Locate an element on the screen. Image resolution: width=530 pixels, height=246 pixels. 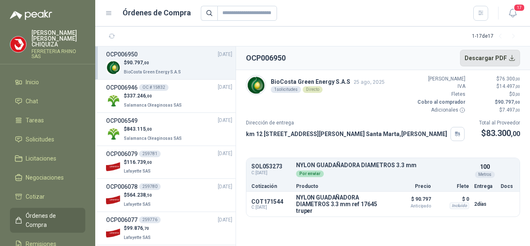
span: Cotizar is located at coordinates (35, 196).